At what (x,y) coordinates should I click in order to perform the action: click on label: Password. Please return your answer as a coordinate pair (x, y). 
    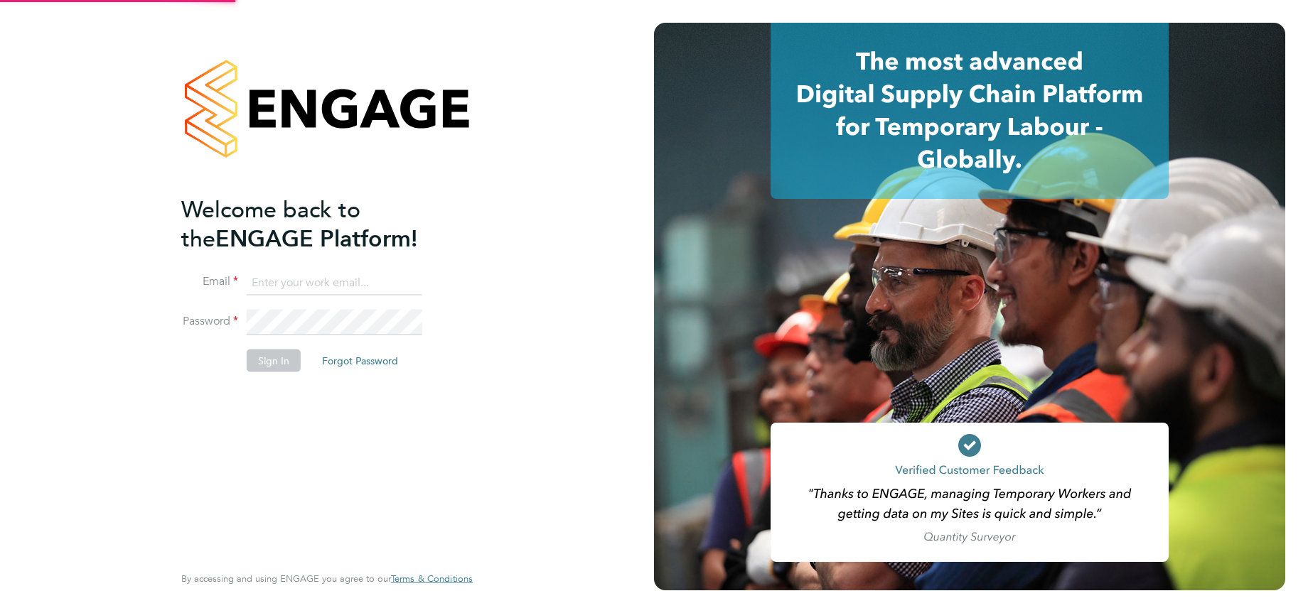
    Looking at the image, I should click on (210, 321).